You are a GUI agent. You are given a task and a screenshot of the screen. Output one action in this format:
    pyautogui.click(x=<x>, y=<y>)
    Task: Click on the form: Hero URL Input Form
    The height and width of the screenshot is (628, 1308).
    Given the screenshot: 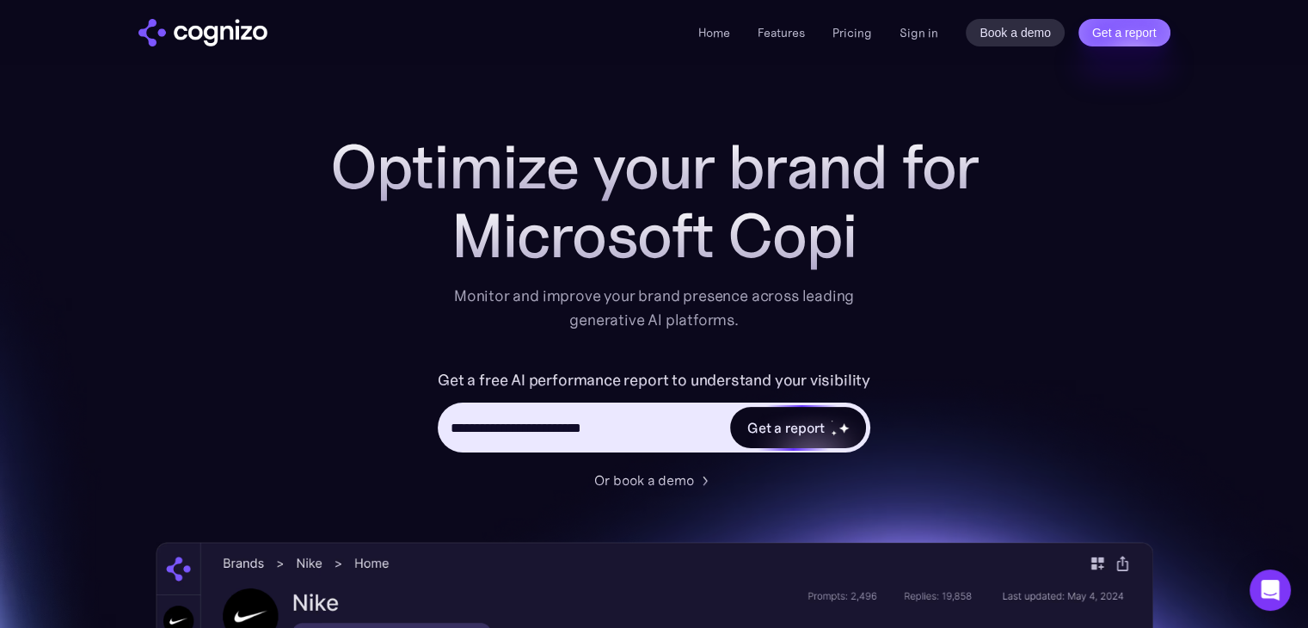 What is the action you would take?
    pyautogui.click(x=654, y=414)
    